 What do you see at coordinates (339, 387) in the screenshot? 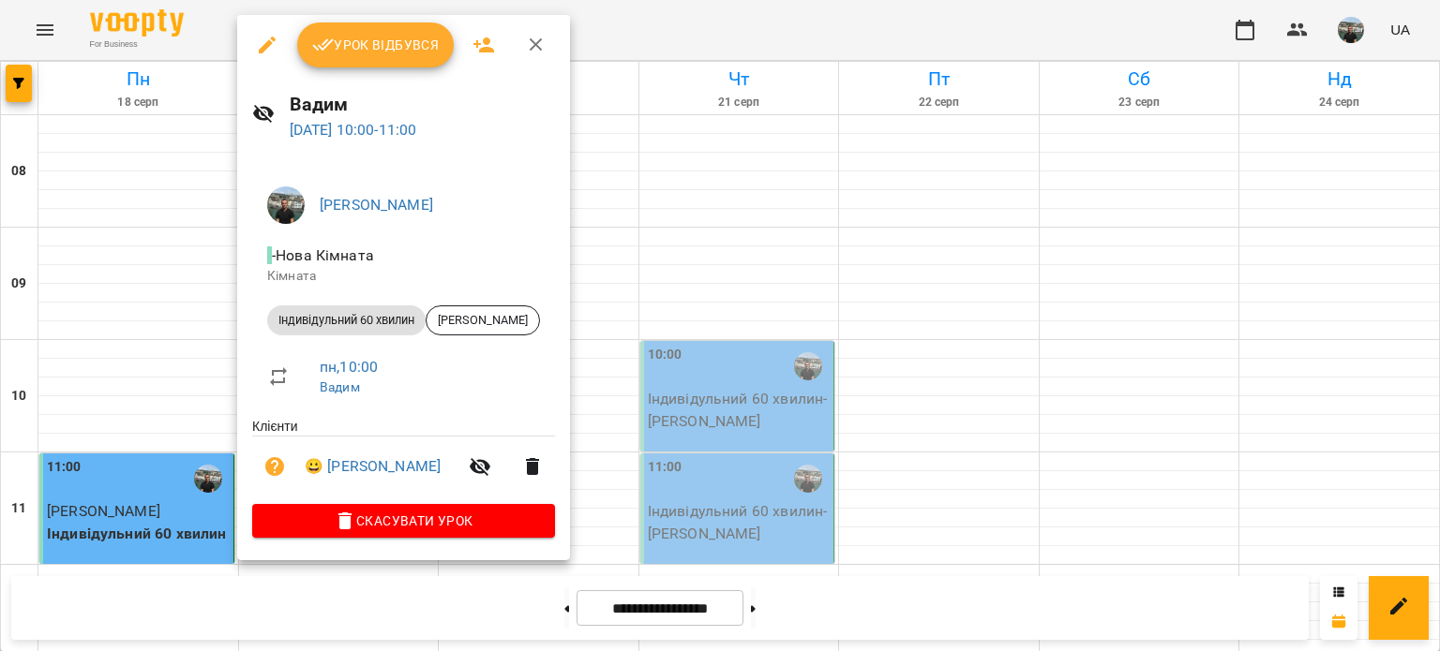
I see `a: Вадим` at bounding box center [339, 387].